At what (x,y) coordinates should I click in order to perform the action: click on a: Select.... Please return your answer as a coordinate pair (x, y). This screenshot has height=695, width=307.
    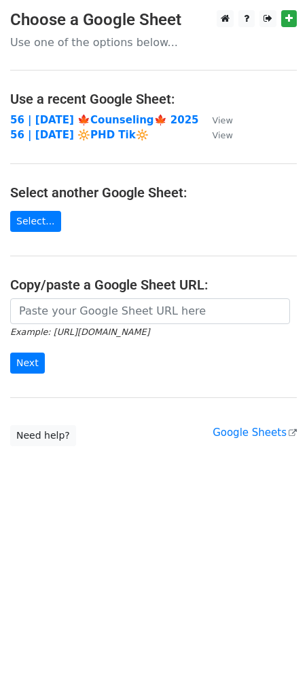
    Looking at the image, I should click on (35, 221).